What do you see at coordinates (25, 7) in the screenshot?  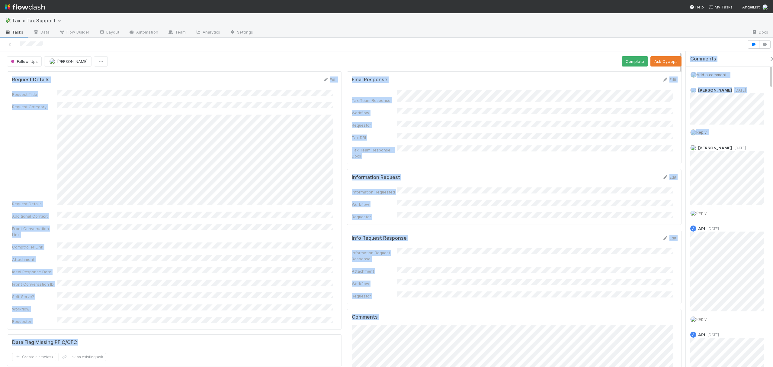 I see `img: logo-inverted-e16ddd16eac7371096b0.svg` at bounding box center [25, 7].